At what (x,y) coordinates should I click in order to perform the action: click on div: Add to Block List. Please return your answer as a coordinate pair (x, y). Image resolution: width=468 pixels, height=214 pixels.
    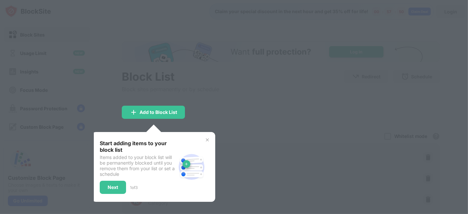
    Looking at the image, I should click on (158, 112).